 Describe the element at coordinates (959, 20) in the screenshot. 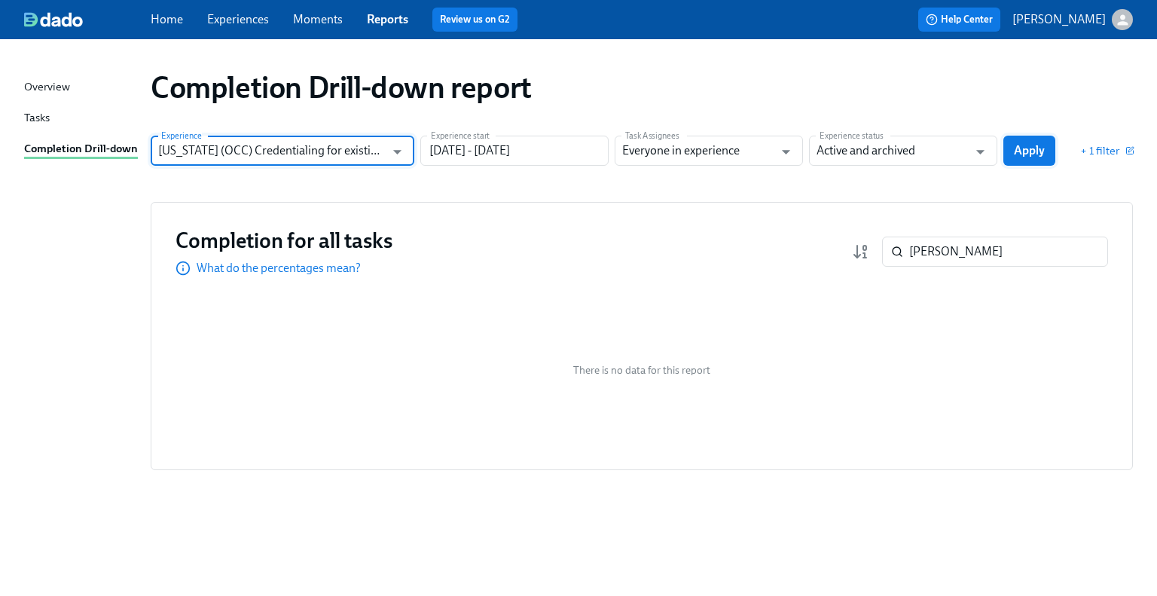

I see `button: Help Center` at that location.